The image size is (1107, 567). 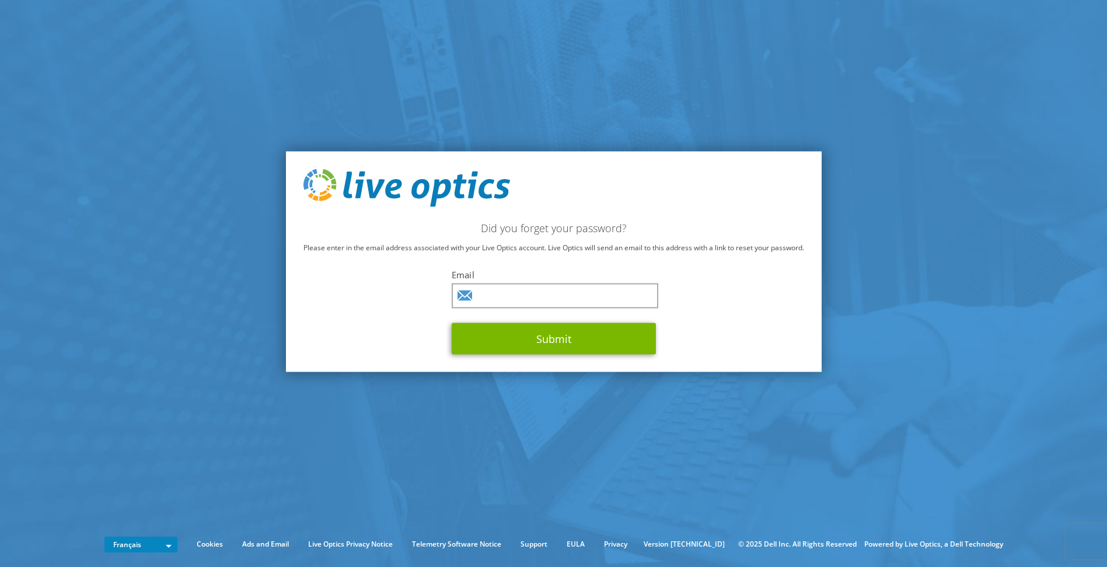 What do you see at coordinates (456, 544) in the screenshot?
I see `a: Telemetry Software Notice` at bounding box center [456, 544].